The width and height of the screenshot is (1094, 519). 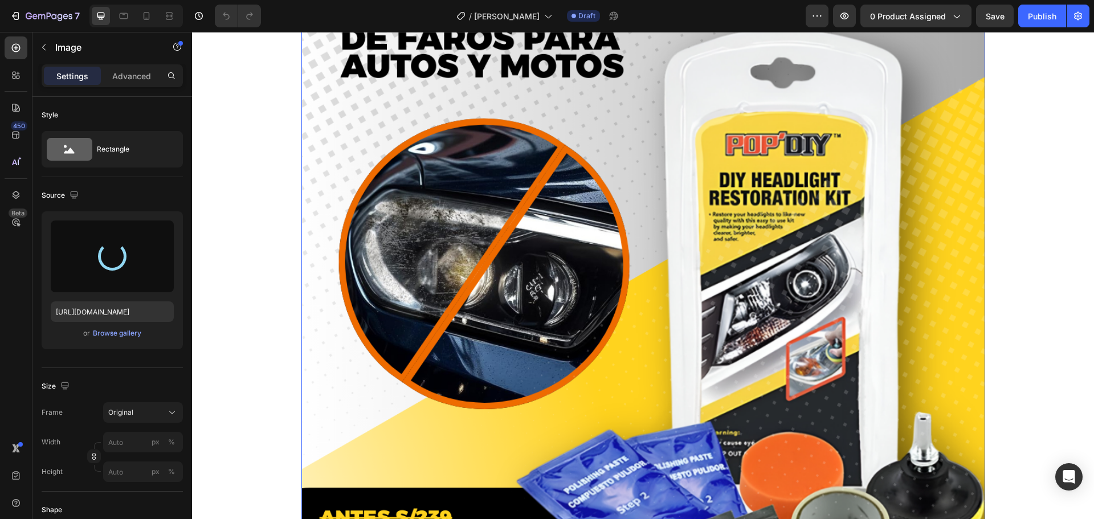 I want to click on span: Save, so click(x=995, y=16).